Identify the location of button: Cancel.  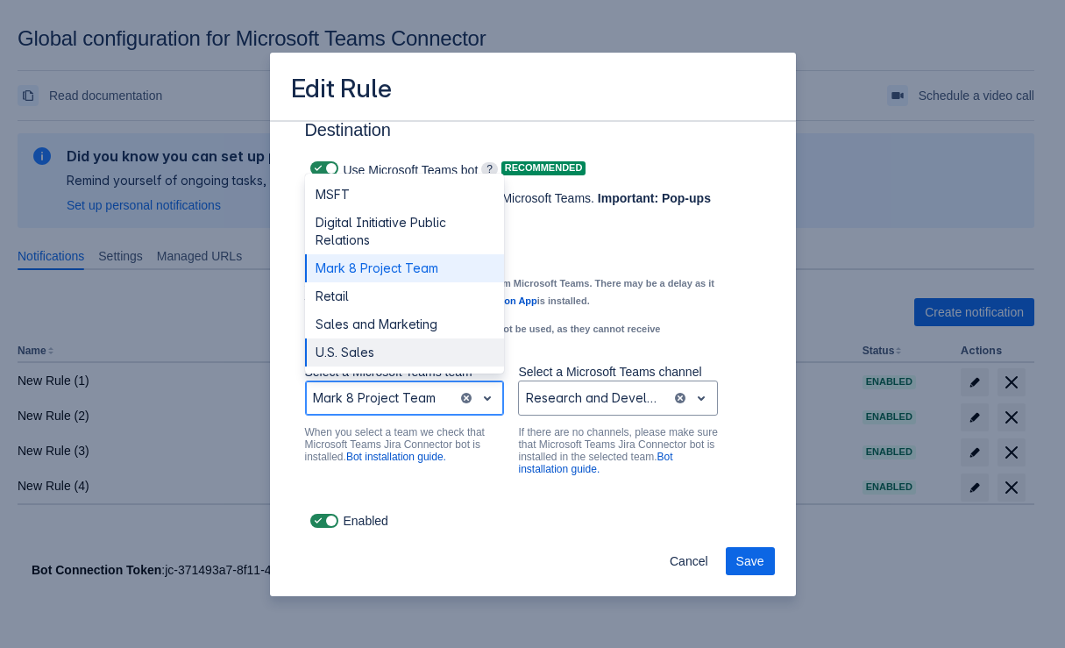
(689, 561).